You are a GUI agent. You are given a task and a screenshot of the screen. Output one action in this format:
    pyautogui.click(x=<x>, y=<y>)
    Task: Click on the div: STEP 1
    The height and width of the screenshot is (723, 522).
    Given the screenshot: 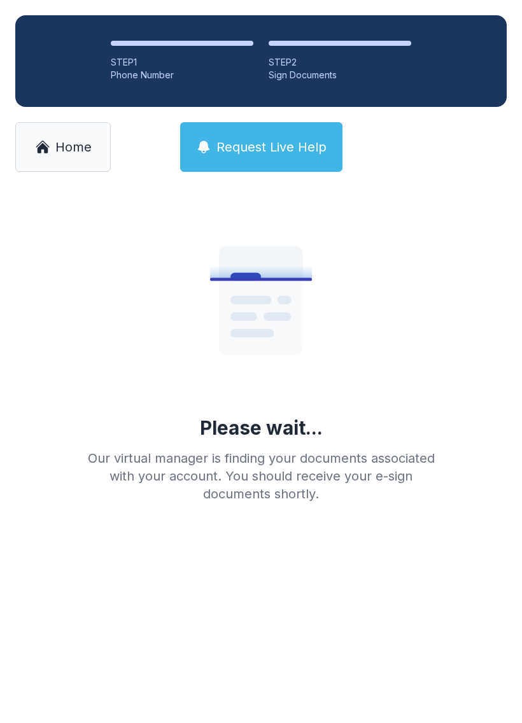 What is the action you would take?
    pyautogui.click(x=182, y=62)
    